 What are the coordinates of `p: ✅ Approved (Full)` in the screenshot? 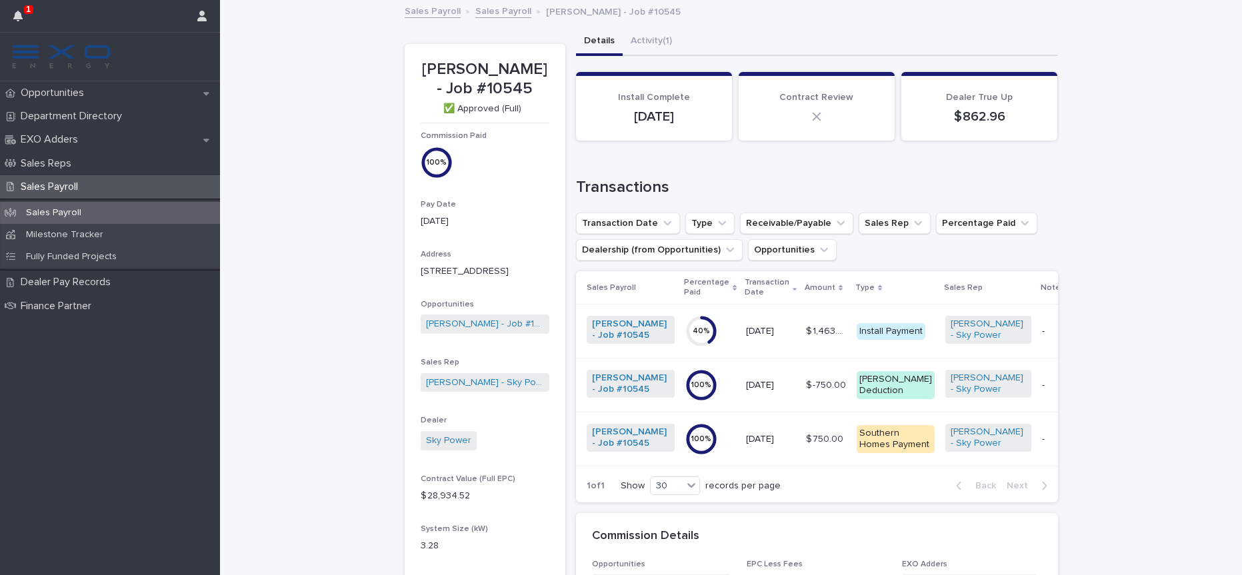 It's located at (482, 109).